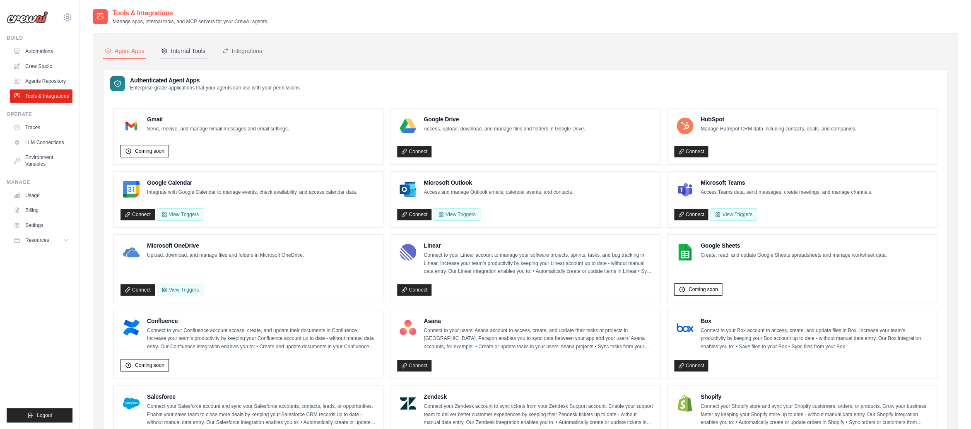 Image resolution: width=971 pixels, height=429 pixels. Describe the element at coordinates (41, 96) in the screenshot. I see `a: Tools & Integrations` at that location.